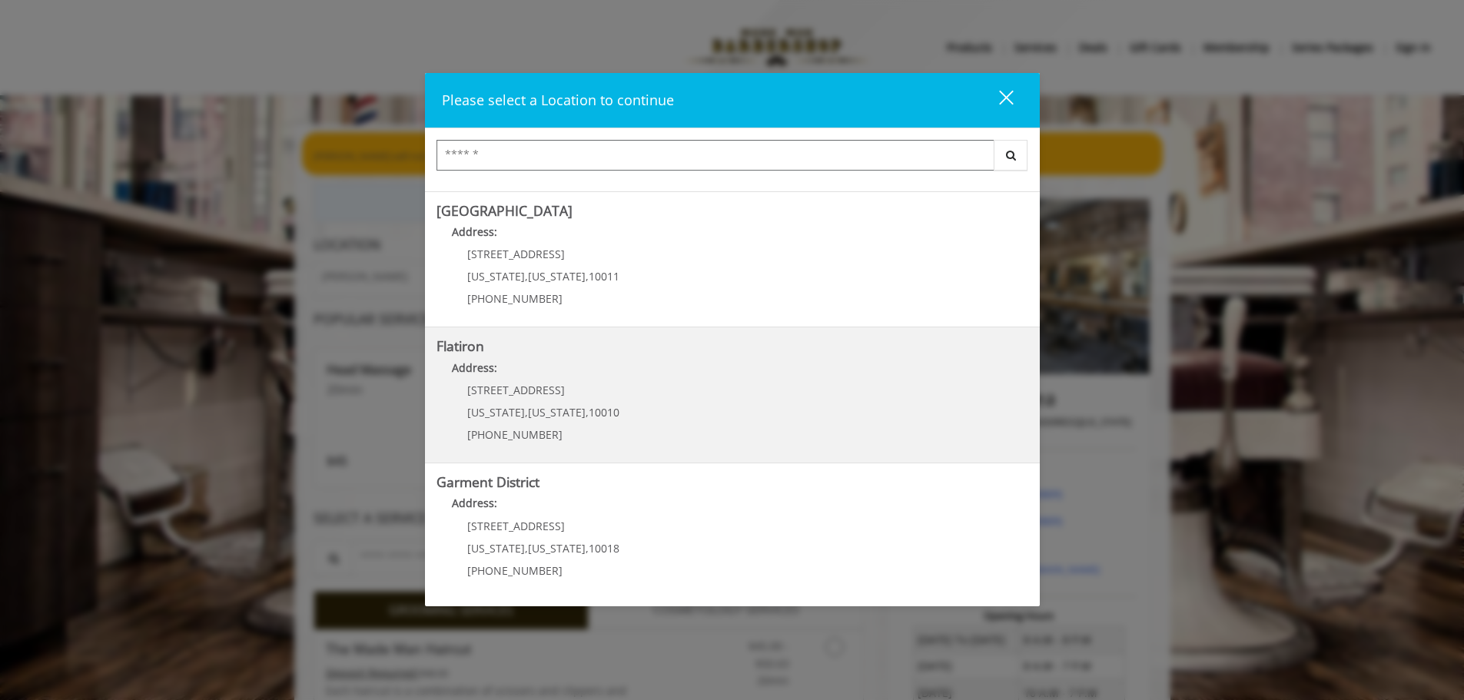 Image resolution: width=1464 pixels, height=700 pixels. I want to click on b: Garment District, so click(488, 482).